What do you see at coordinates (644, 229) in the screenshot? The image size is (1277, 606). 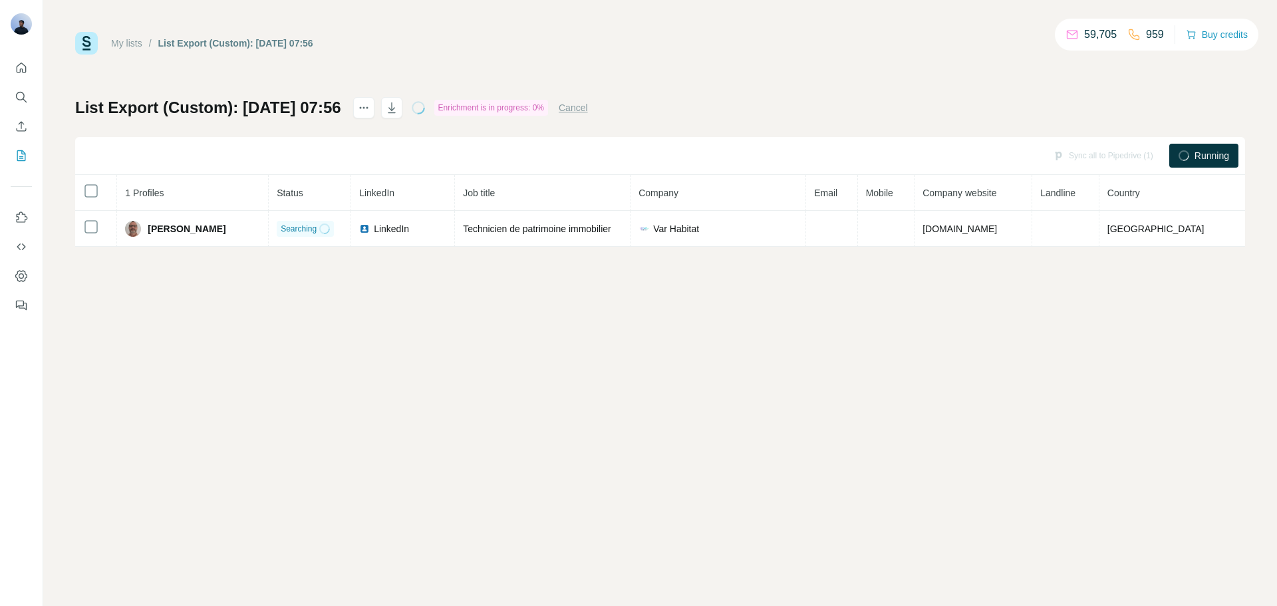 I see `img: company-logo` at bounding box center [644, 229].